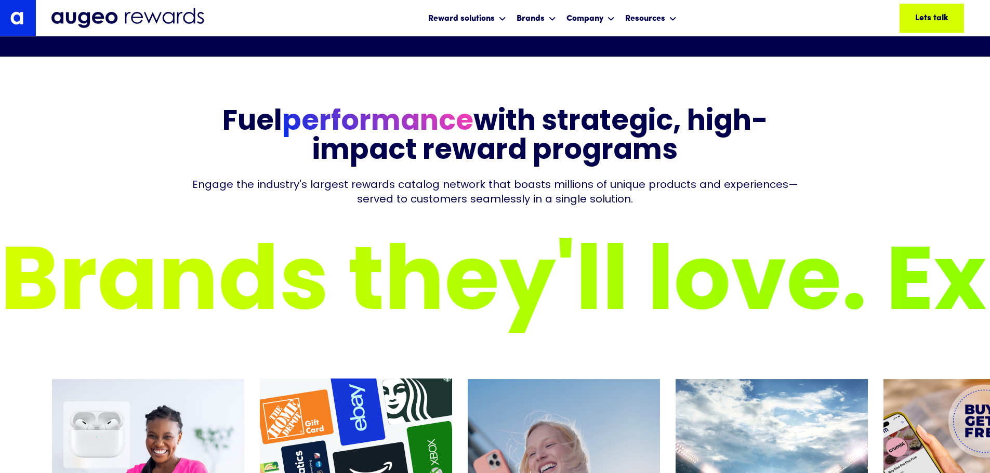 The width and height of the screenshot is (990, 473). Describe the element at coordinates (378, 123) in the screenshot. I see `span: performance` at that location.